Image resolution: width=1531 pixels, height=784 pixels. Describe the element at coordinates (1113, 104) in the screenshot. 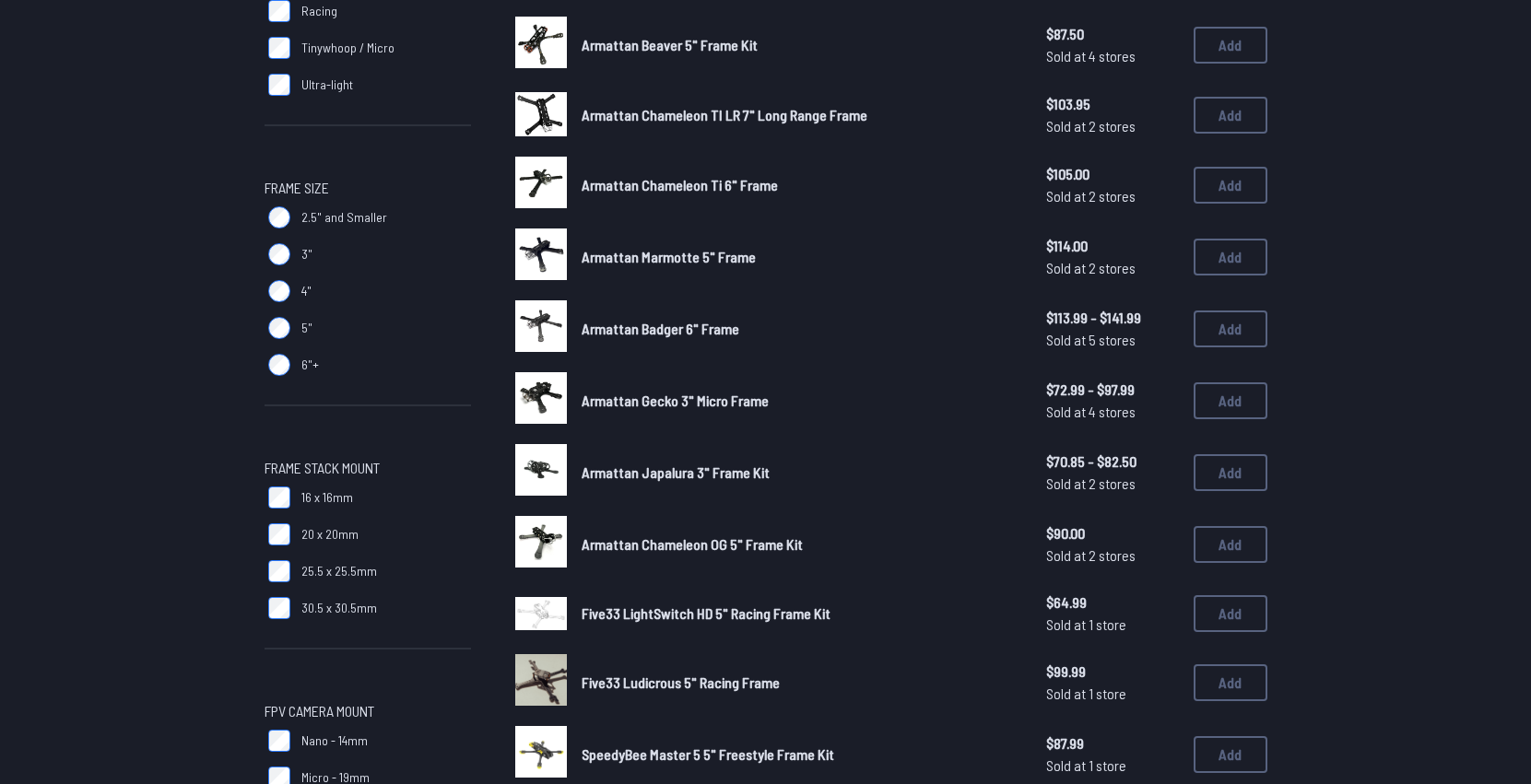

I see `span: $103.95` at that location.